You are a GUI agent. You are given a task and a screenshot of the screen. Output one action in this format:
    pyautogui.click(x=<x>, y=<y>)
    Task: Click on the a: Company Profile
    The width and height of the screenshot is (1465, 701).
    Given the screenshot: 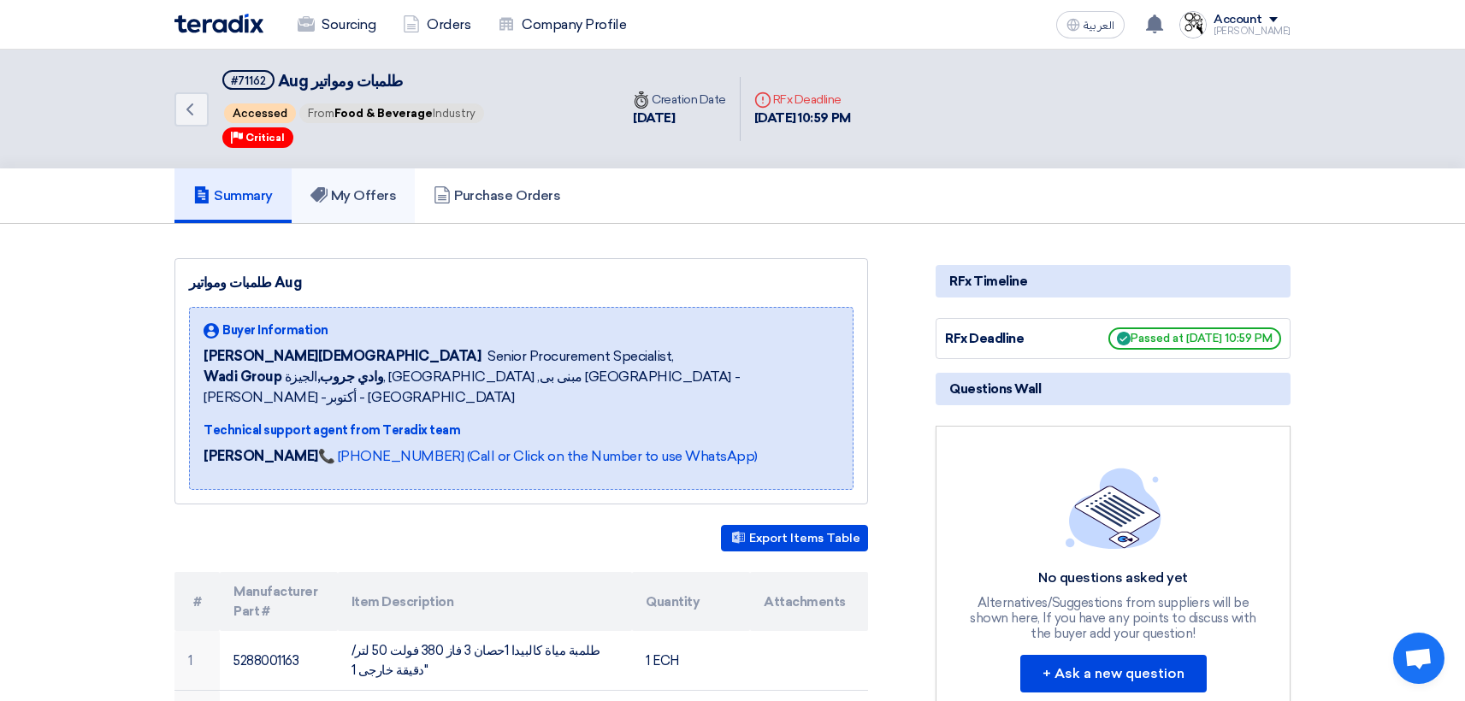 What is the action you would take?
    pyautogui.click(x=562, y=25)
    